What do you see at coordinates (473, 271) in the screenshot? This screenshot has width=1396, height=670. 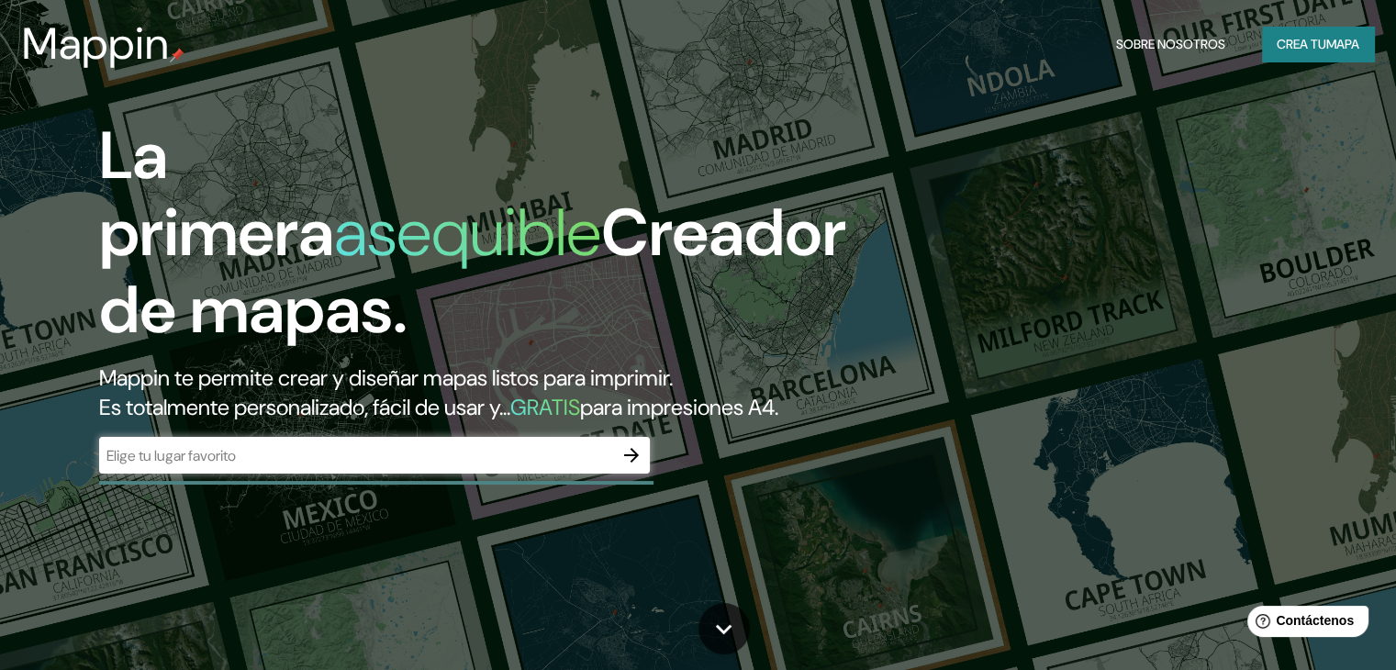 I see `font: Creador de mapas.` at bounding box center [473, 271].